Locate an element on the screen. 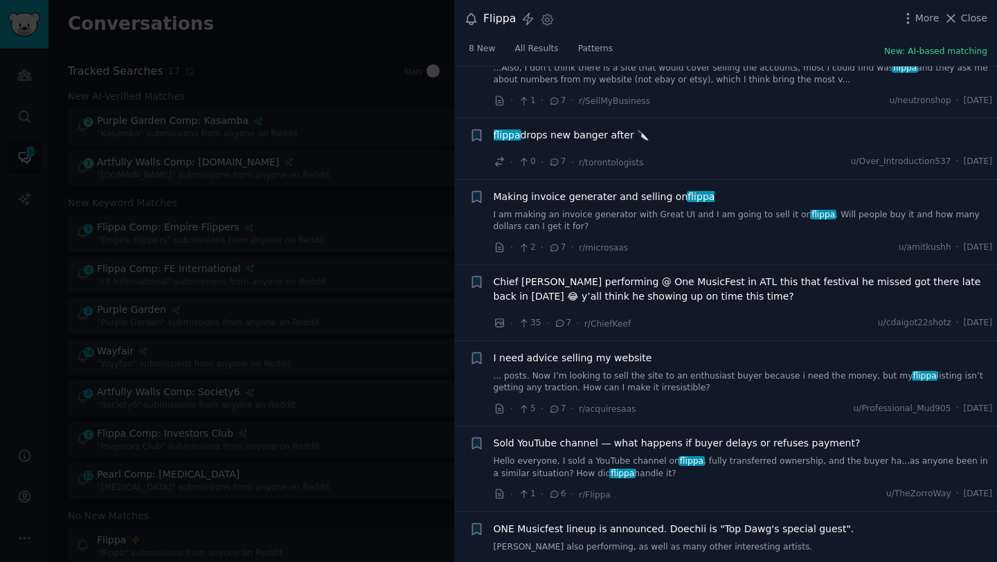 Image resolution: width=997 pixels, height=562 pixels. span: drops new banger after 🔪 is located at coordinates (571, 135).